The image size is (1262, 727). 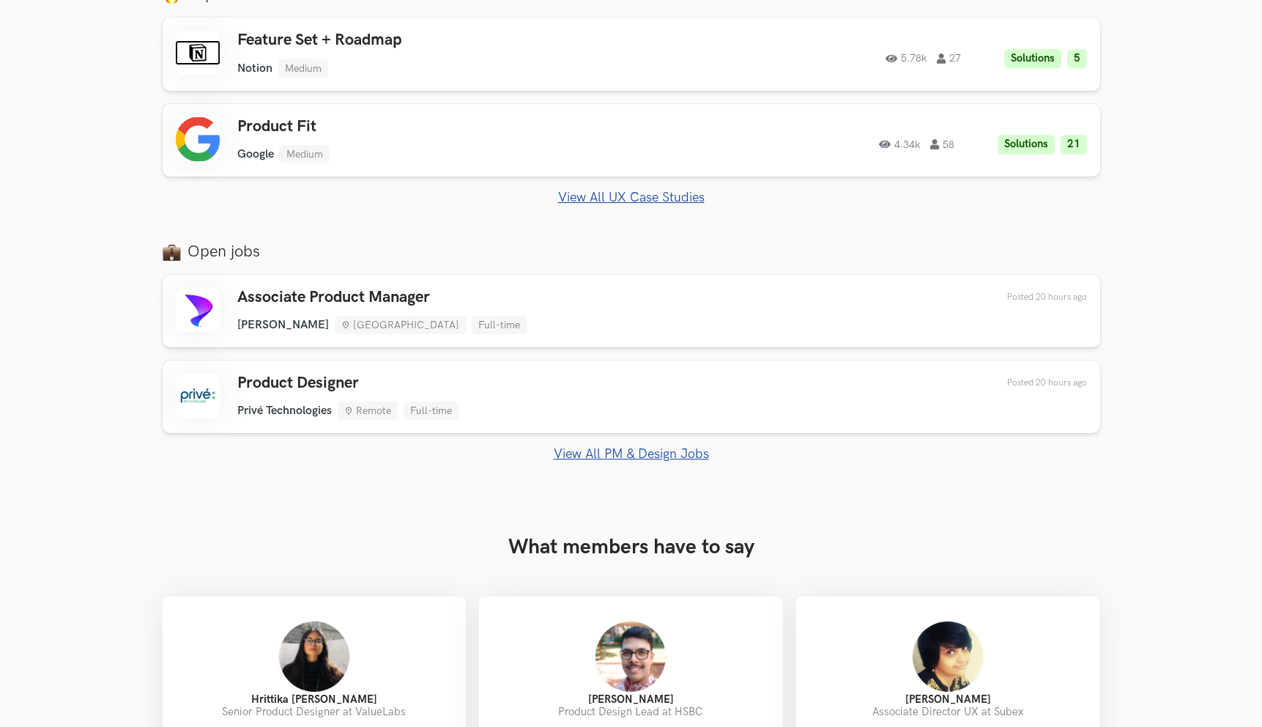 What do you see at coordinates (631, 140) in the screenshot?
I see `a: Product Fit Google Medium 4.34k 58 Solutions 21` at bounding box center [631, 140].